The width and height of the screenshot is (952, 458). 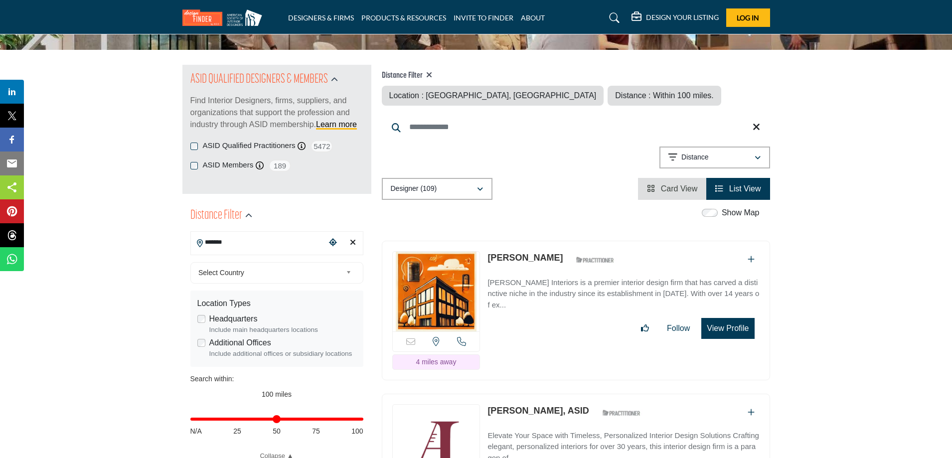 What do you see at coordinates (675, 18) in the screenshot?
I see `div: DESIGN YOUR LISTING` at bounding box center [675, 18].